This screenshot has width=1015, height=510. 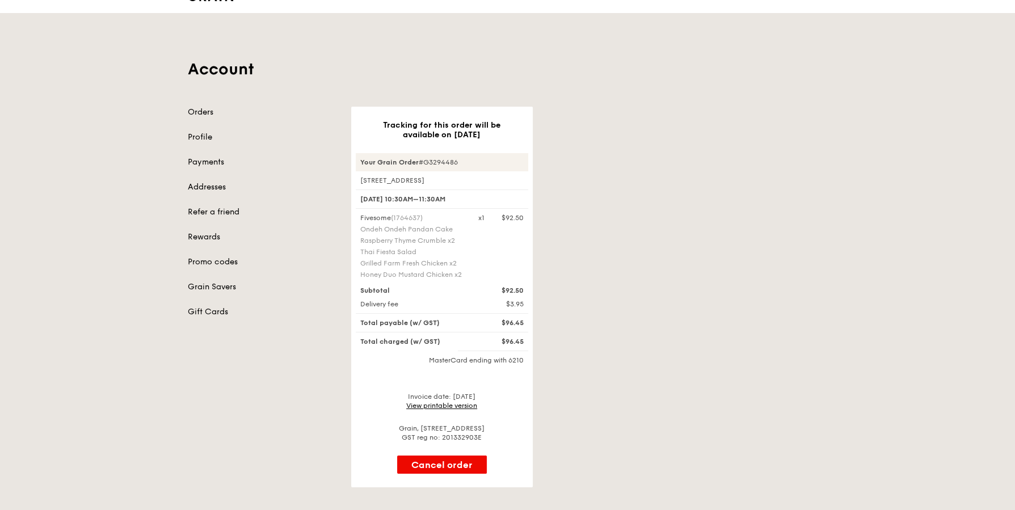 What do you see at coordinates (413, 229) in the screenshot?
I see `div: Ondeh Ondeh Pandan Cake` at bounding box center [413, 229].